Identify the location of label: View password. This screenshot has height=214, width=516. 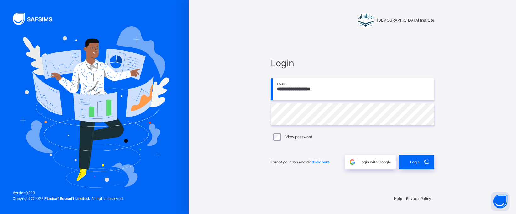
(298, 137).